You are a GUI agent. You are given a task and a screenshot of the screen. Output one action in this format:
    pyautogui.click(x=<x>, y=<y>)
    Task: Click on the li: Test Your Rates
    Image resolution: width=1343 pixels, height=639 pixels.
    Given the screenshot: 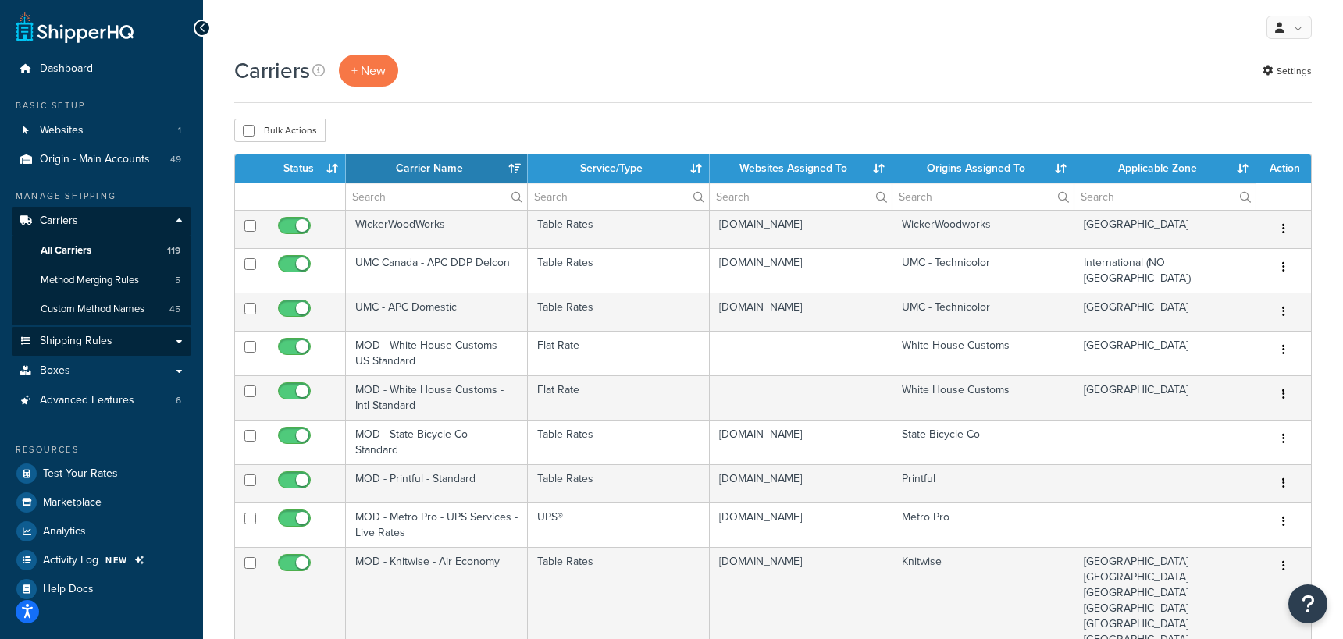 What is the action you would take?
    pyautogui.click(x=102, y=474)
    